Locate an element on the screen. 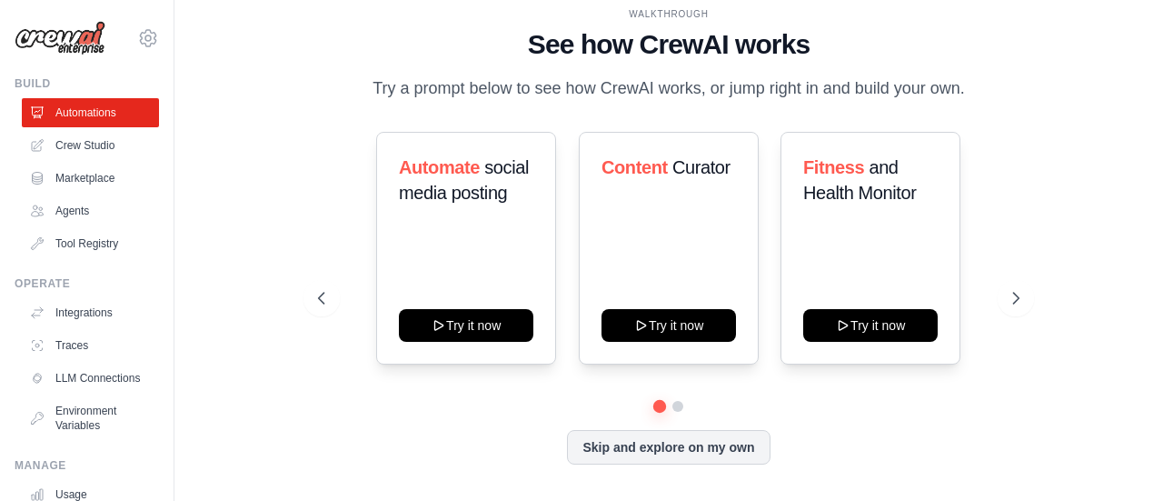  p: Try a prompt below to see how CrewAI works, or jump right in and build your own. is located at coordinates (669, 88).